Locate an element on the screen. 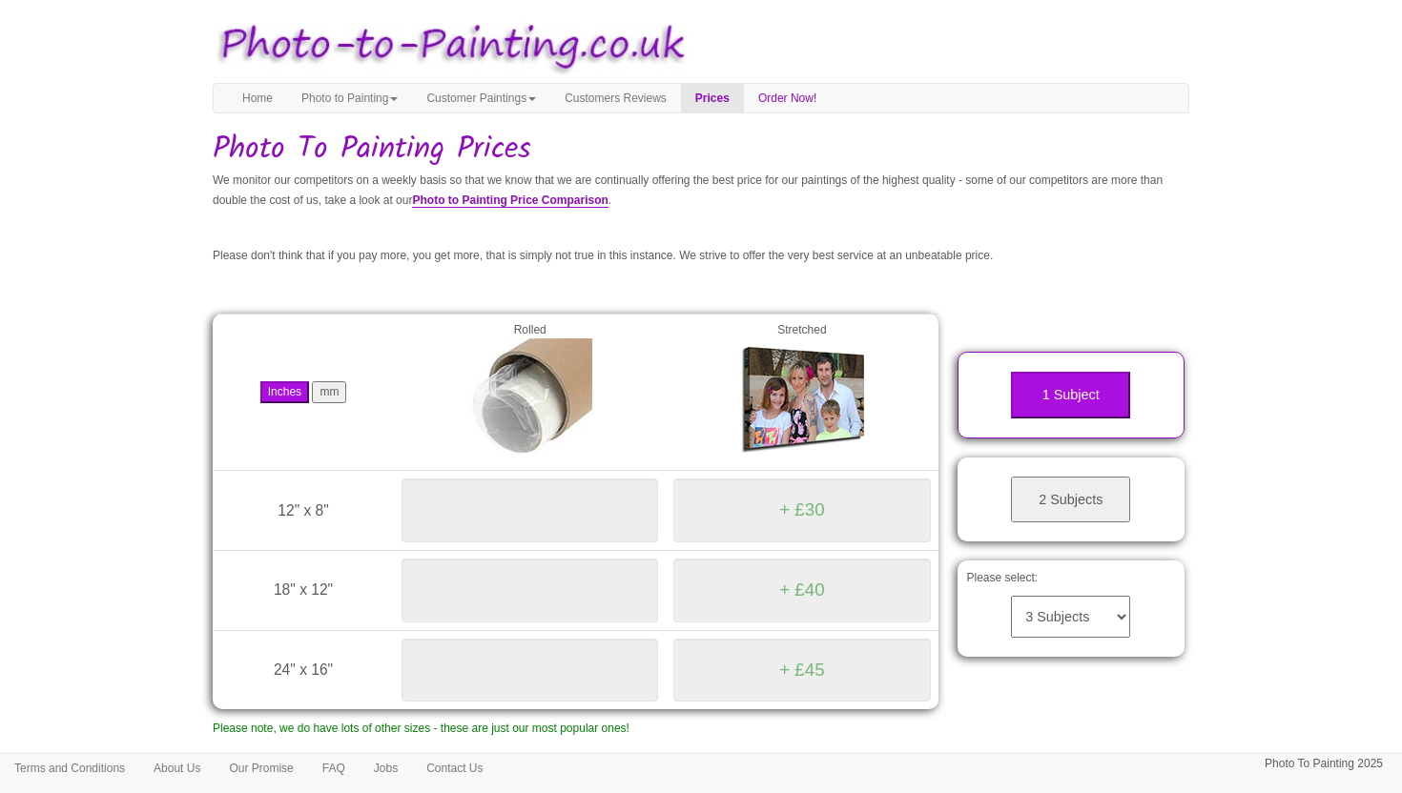 The image size is (1402, 793). h1: Photo To Painting Prices is located at coordinates (701, 149).